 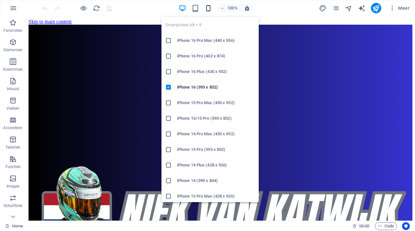 I want to click on h6: iPhone 16 Plus (430 x 932), so click(x=216, y=72).